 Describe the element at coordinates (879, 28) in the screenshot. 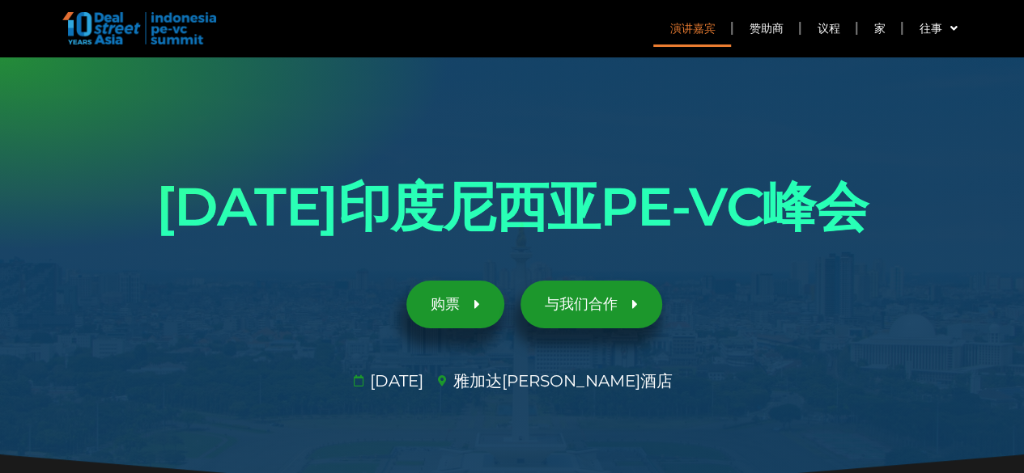

I see `font: 家` at that location.